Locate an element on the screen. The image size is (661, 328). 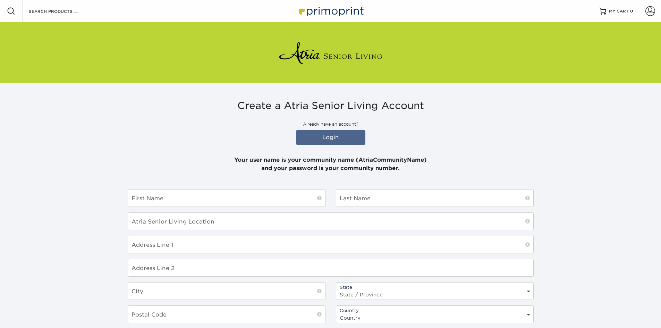
h3: Create a Atria Senior Living Account is located at coordinates (331, 106).